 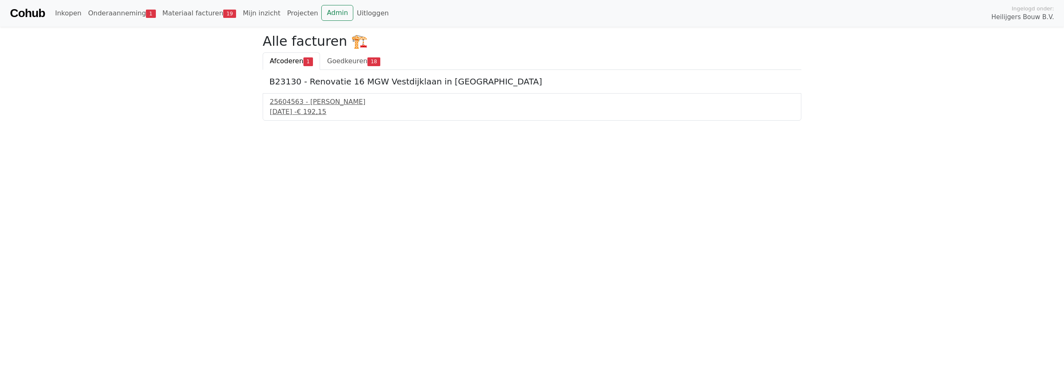 What do you see at coordinates (1033, 8) in the screenshot?
I see `span: Ingelogd onder:` at bounding box center [1033, 8].